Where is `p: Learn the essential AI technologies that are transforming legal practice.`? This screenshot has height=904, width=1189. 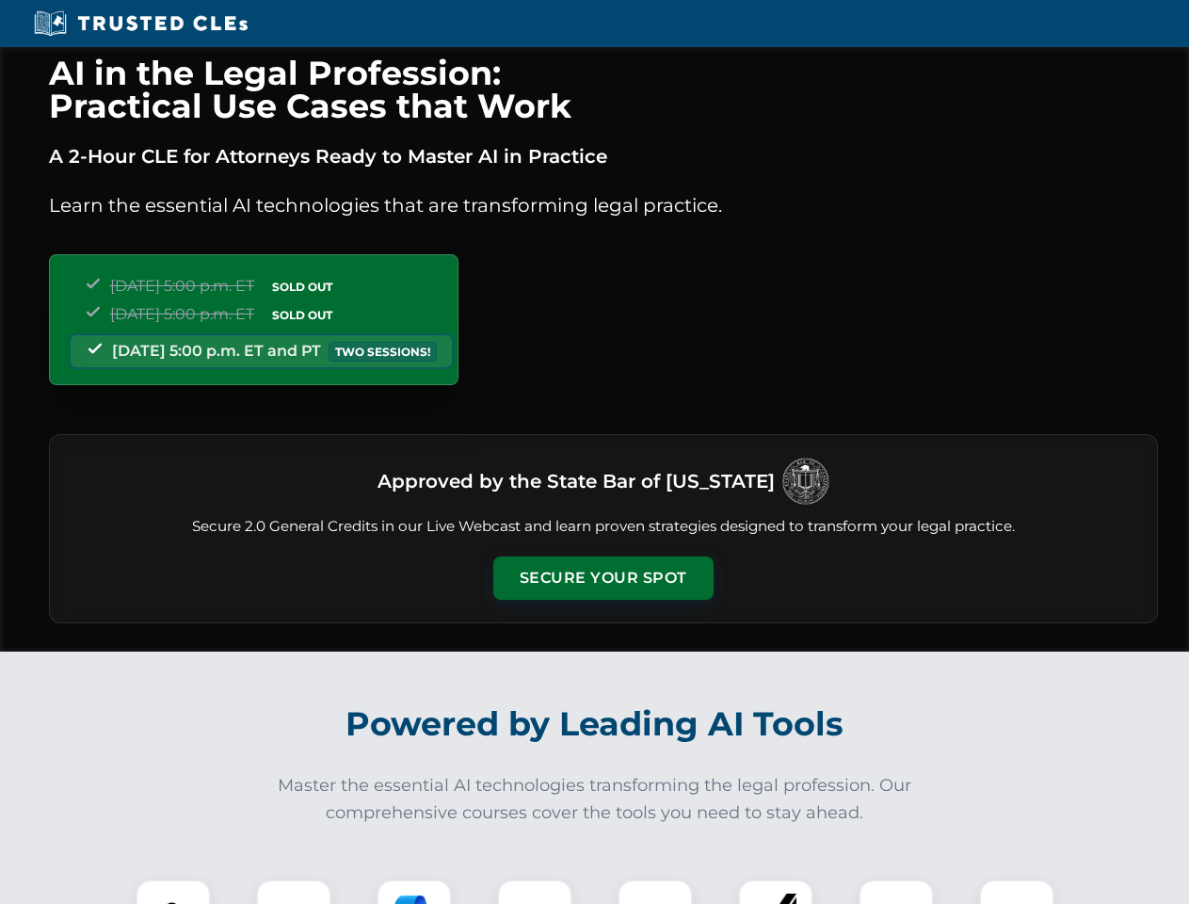
p: Learn the essential AI technologies that are transforming legal practice. is located at coordinates (604, 205).